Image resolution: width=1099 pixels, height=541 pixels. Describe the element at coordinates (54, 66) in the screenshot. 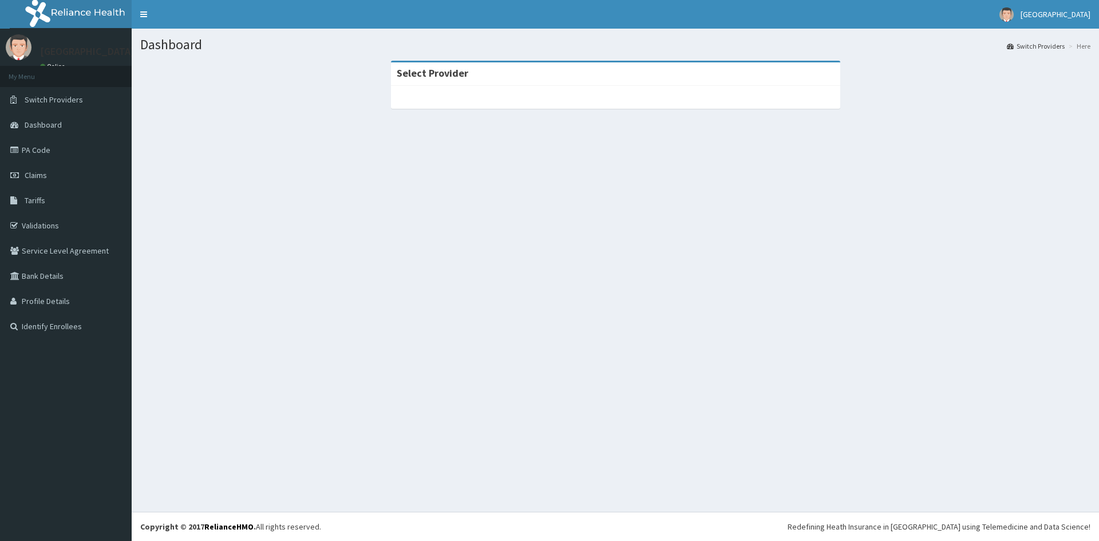

I see `a: Online` at that location.